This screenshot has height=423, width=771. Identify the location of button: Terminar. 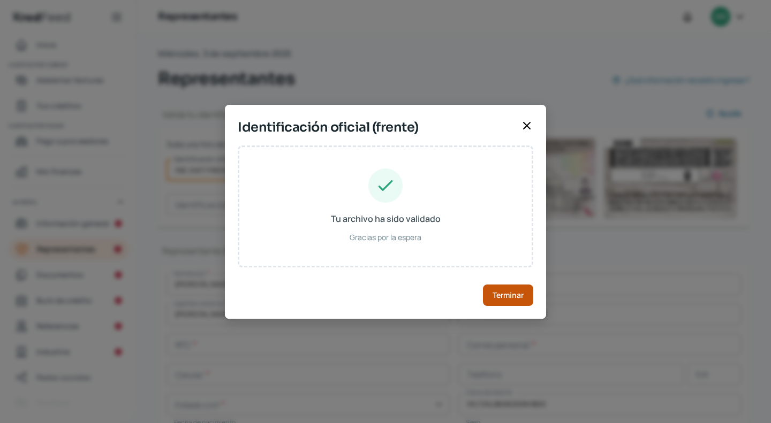
(508, 295).